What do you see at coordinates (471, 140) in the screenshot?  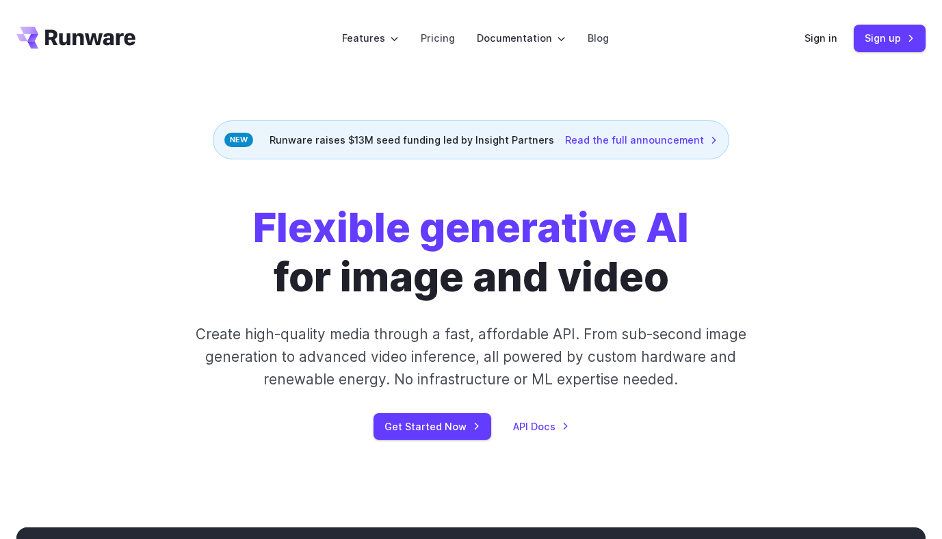 I see `div: Runware raises $13M seed funding led by Insight Partners` at bounding box center [471, 140].